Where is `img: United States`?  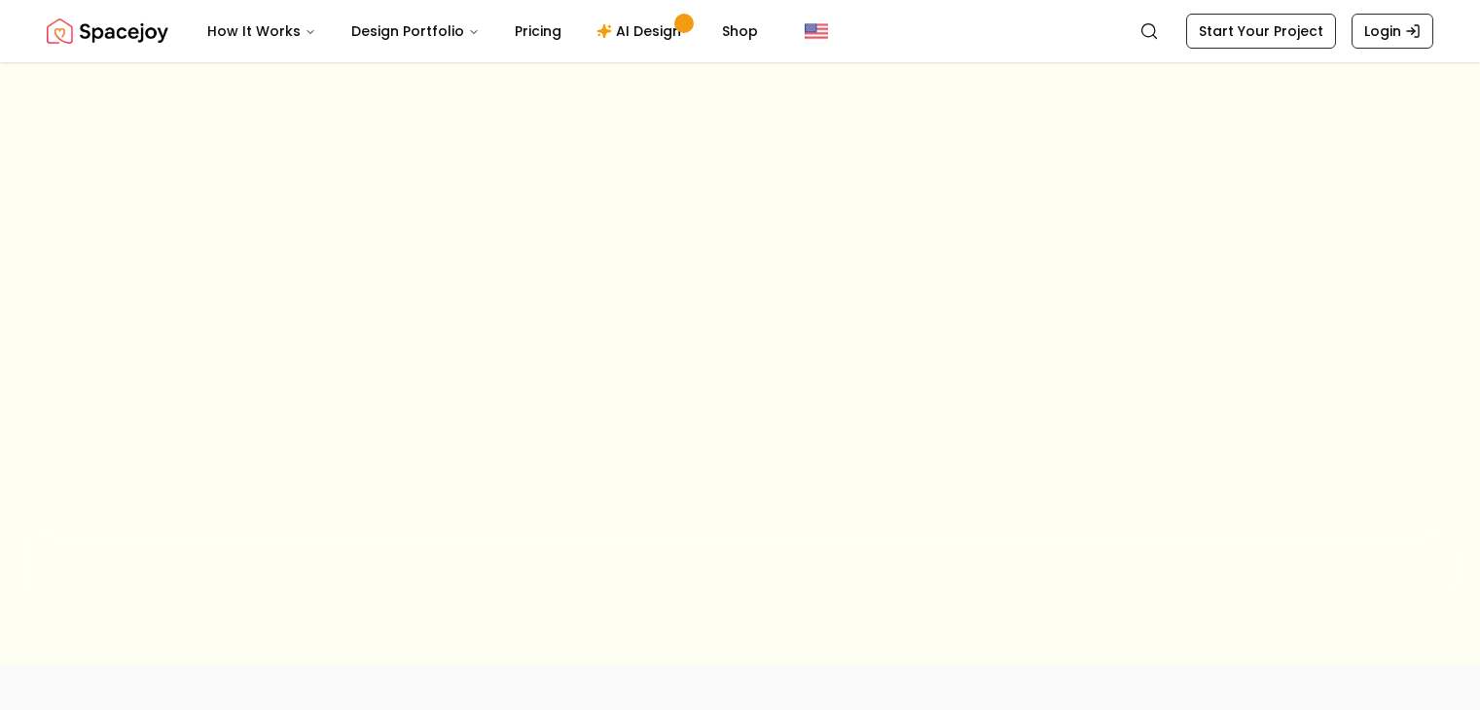
img: United States is located at coordinates (816, 31).